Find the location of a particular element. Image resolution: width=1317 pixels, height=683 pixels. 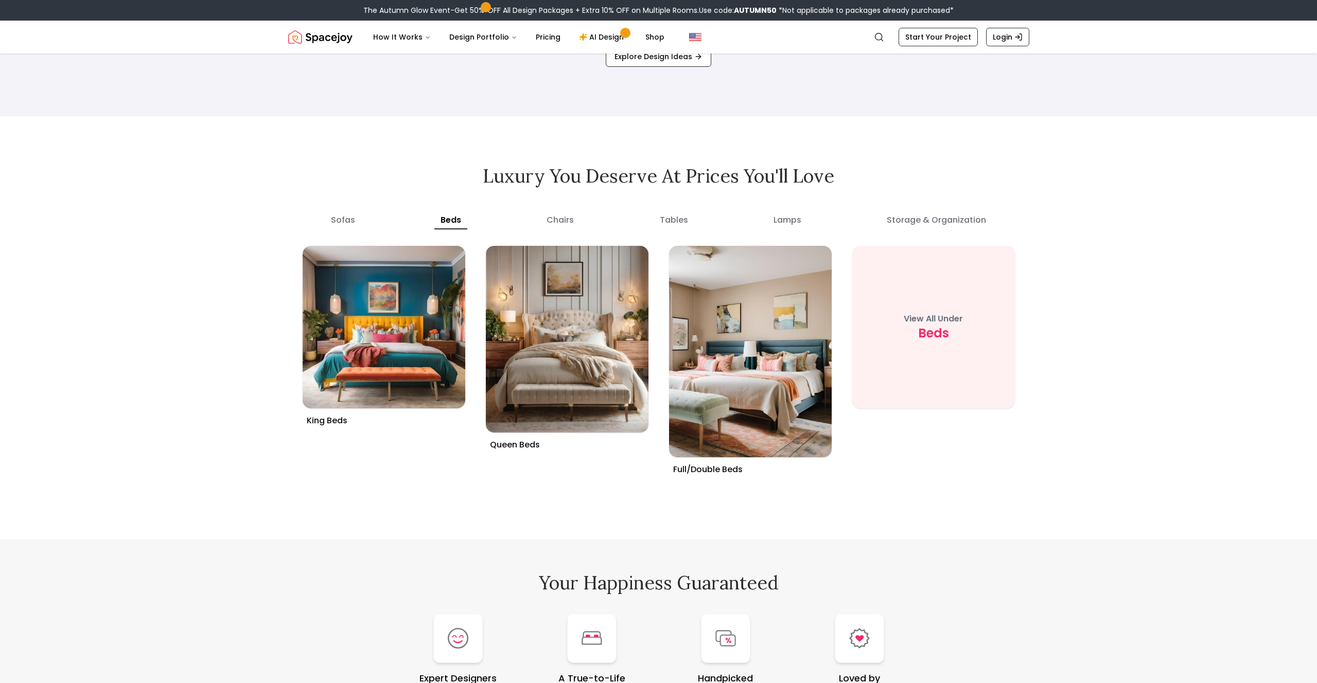

a: Full/Double BedsFull/Double Beds is located at coordinates (750, 361).